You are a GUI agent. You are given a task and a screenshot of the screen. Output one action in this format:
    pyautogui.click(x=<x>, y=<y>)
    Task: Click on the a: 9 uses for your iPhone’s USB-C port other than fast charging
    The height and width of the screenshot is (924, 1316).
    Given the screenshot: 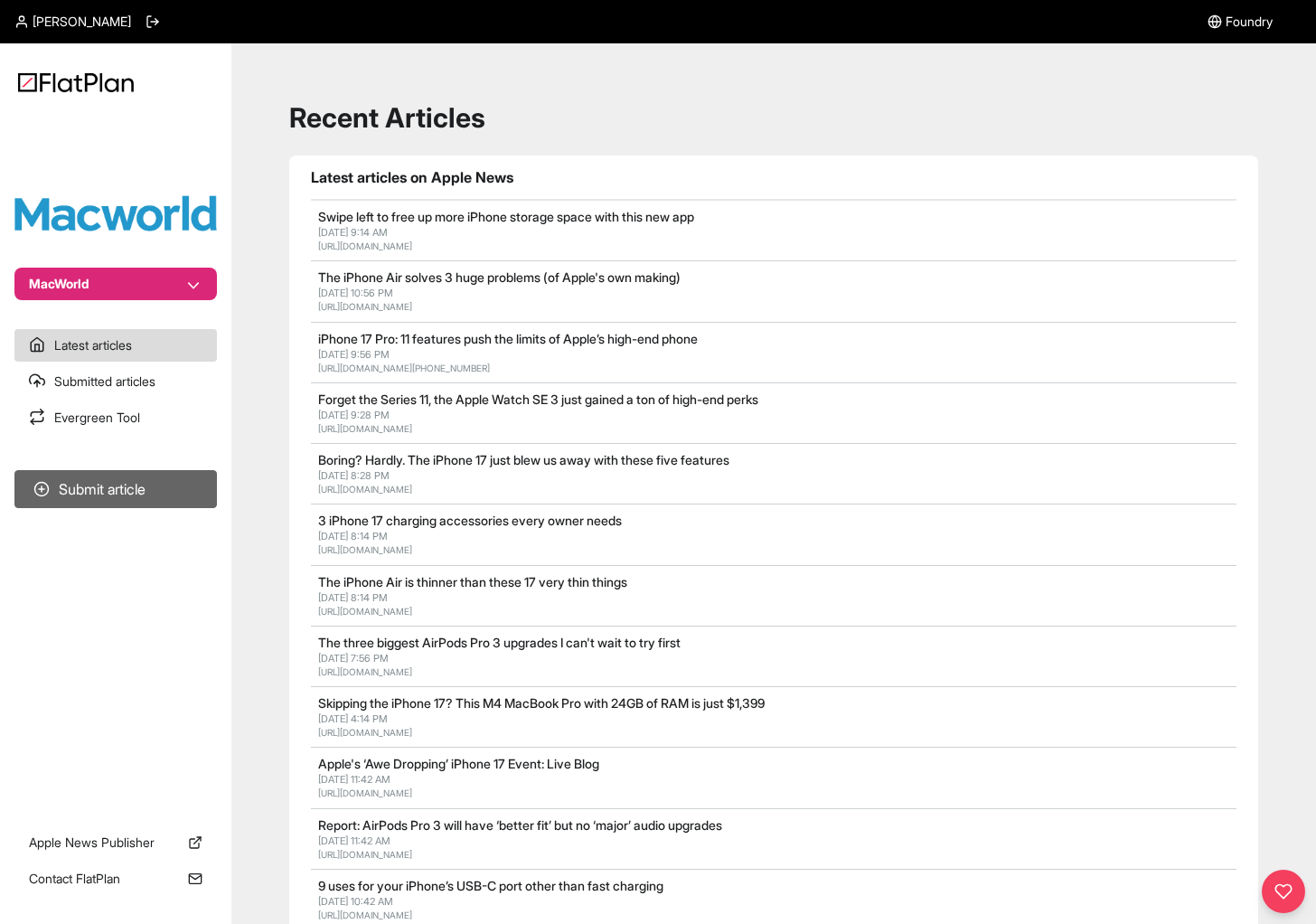 What is the action you would take?
    pyautogui.click(x=491, y=885)
    